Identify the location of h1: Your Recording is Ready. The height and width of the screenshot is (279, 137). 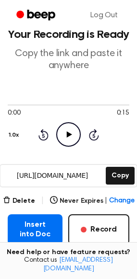
(68, 35).